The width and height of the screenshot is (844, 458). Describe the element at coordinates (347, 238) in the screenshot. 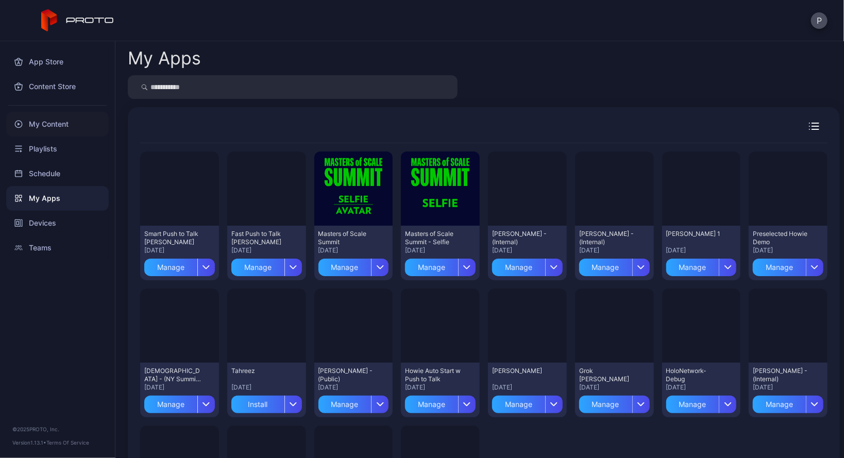

I see `div: Masters of Scale Summit` at that location.